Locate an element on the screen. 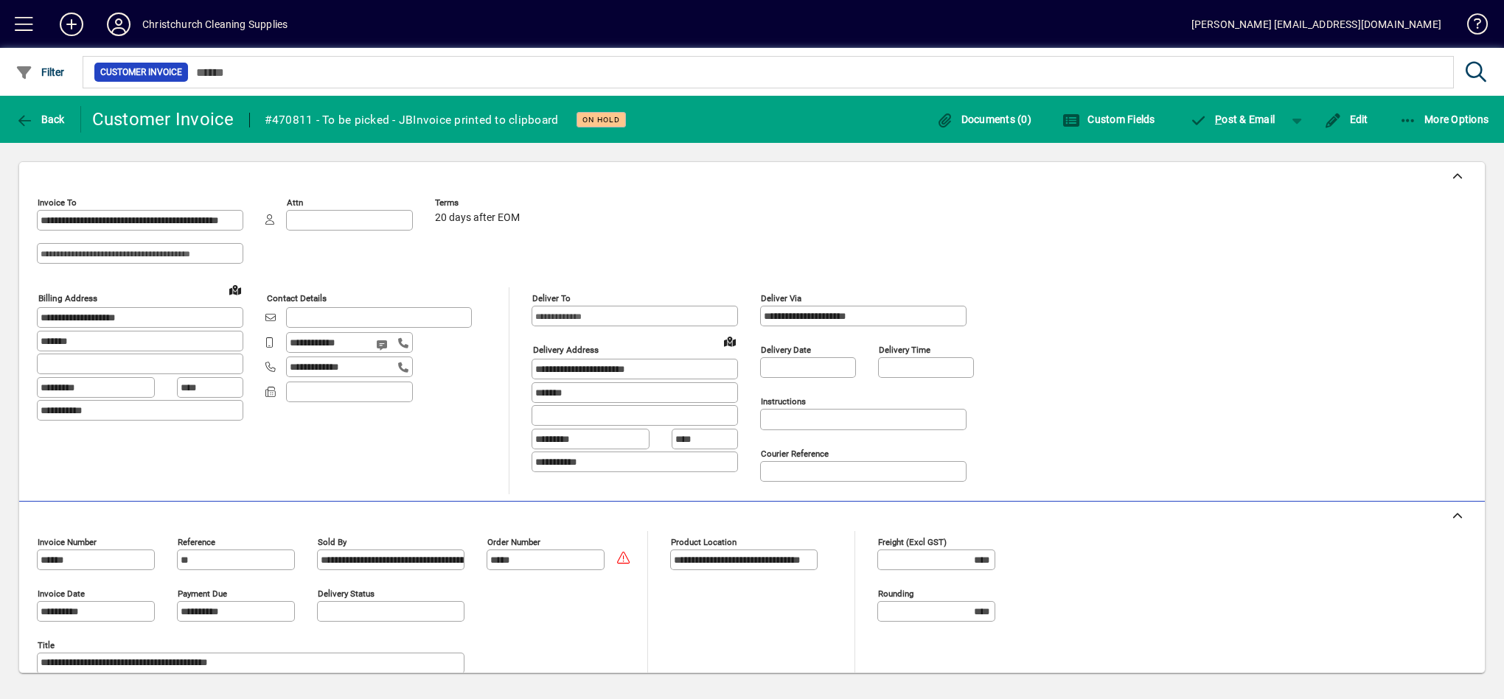 This screenshot has height=699, width=1504. span: Back is located at coordinates (40, 119).